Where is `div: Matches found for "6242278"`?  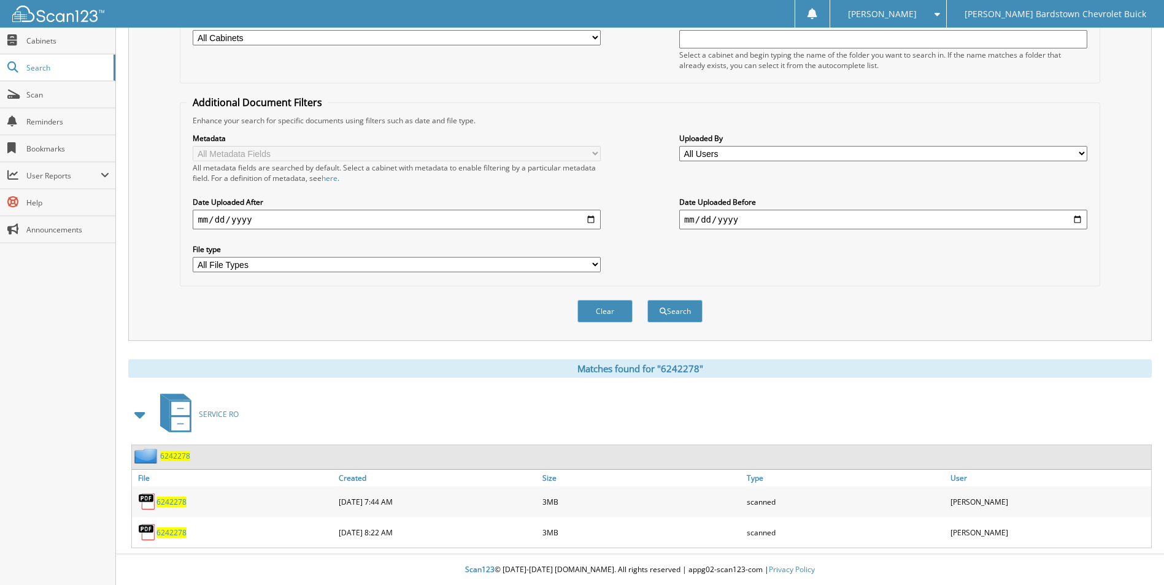 div: Matches found for "6242278" is located at coordinates (640, 369).